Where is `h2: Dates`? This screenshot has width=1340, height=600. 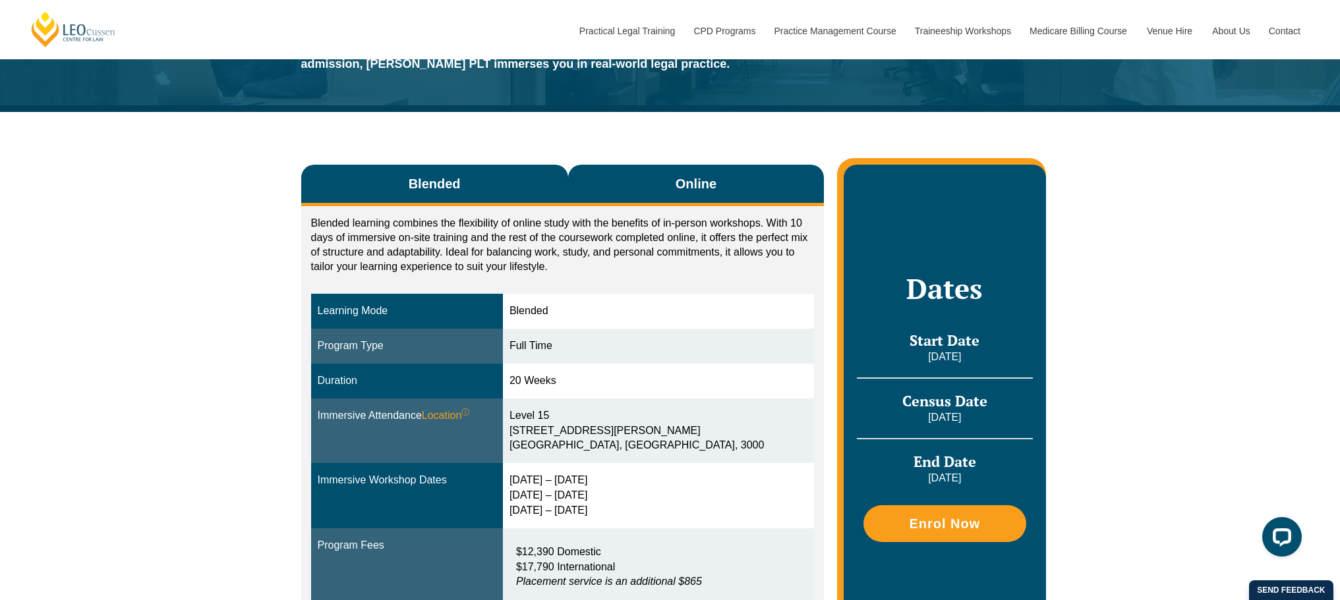
h2: Dates is located at coordinates (944, 289).